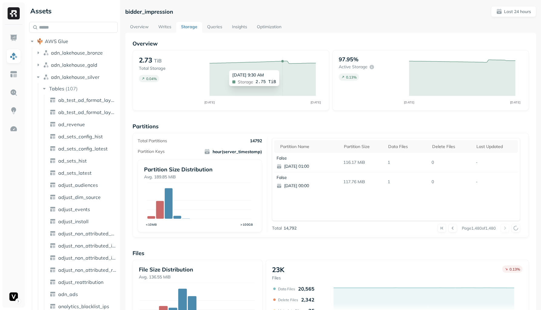 The image size is (541, 310). What do you see at coordinates (363, 147) in the screenshot?
I see `div: Partition size` at bounding box center [363, 147].